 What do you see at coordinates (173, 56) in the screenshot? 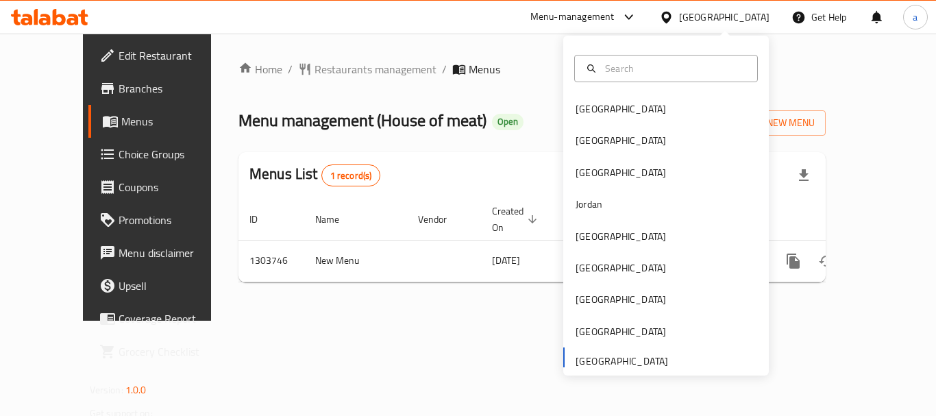
I see `span: Edit Restaurant` at bounding box center [173, 56].